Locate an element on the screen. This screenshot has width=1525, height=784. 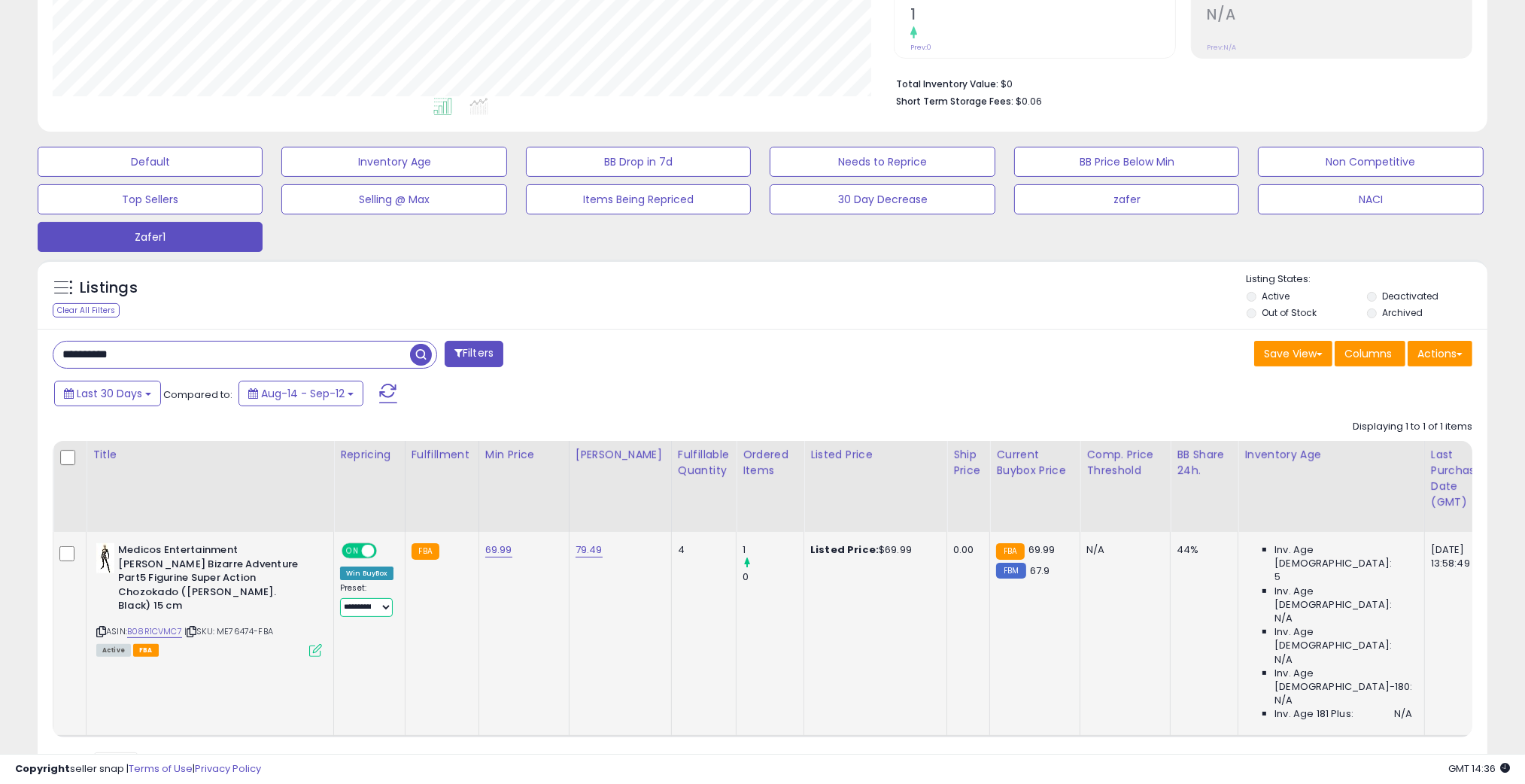
button: Default is located at coordinates (150, 162).